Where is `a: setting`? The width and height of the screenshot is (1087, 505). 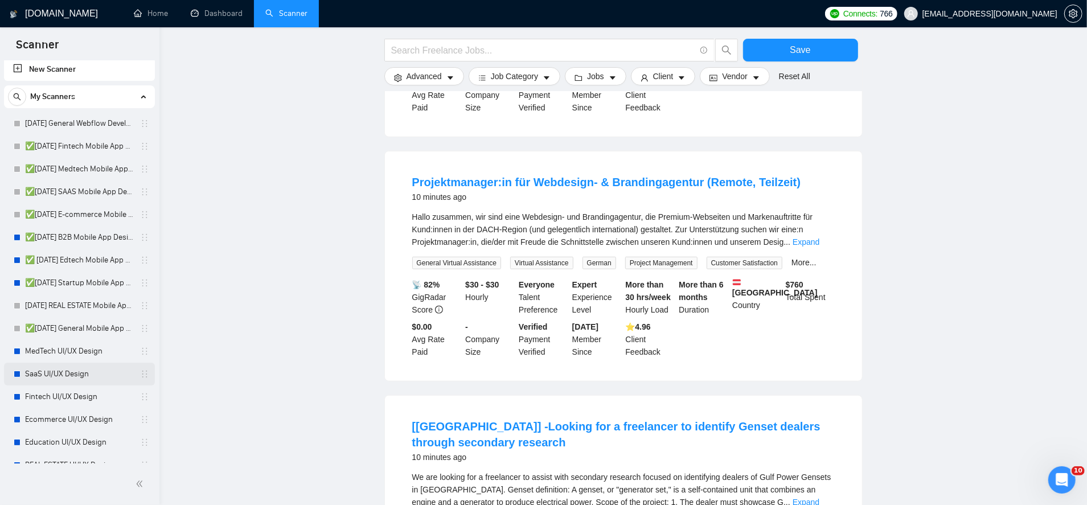
a: setting is located at coordinates (1073, 14).